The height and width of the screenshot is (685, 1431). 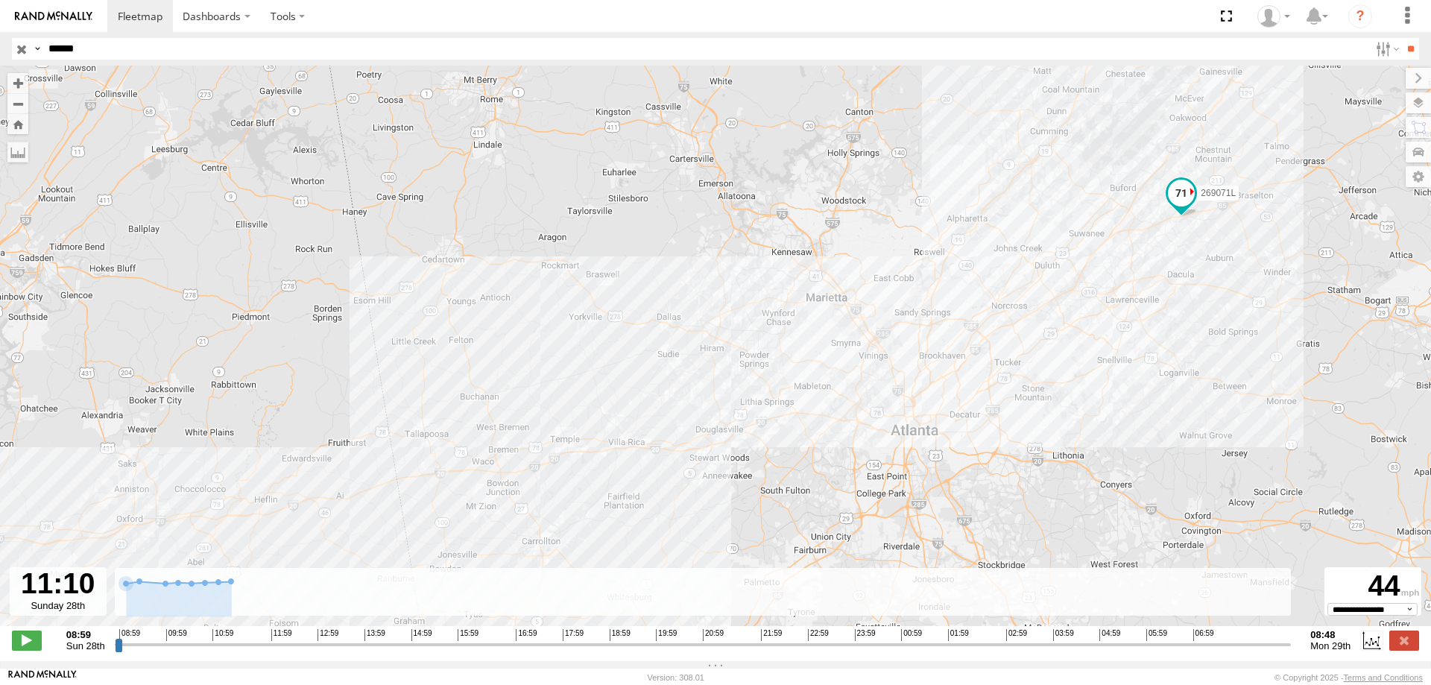 I want to click on label: Map Settings, so click(x=1418, y=177).